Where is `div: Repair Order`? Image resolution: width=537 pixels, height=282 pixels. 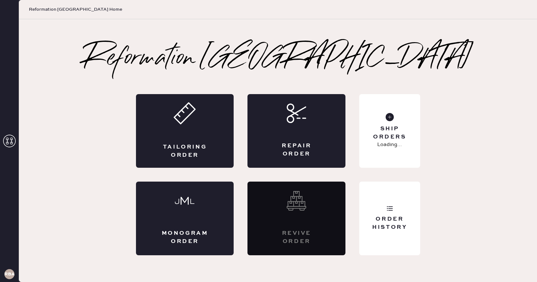
div: Repair Order is located at coordinates (297, 150).